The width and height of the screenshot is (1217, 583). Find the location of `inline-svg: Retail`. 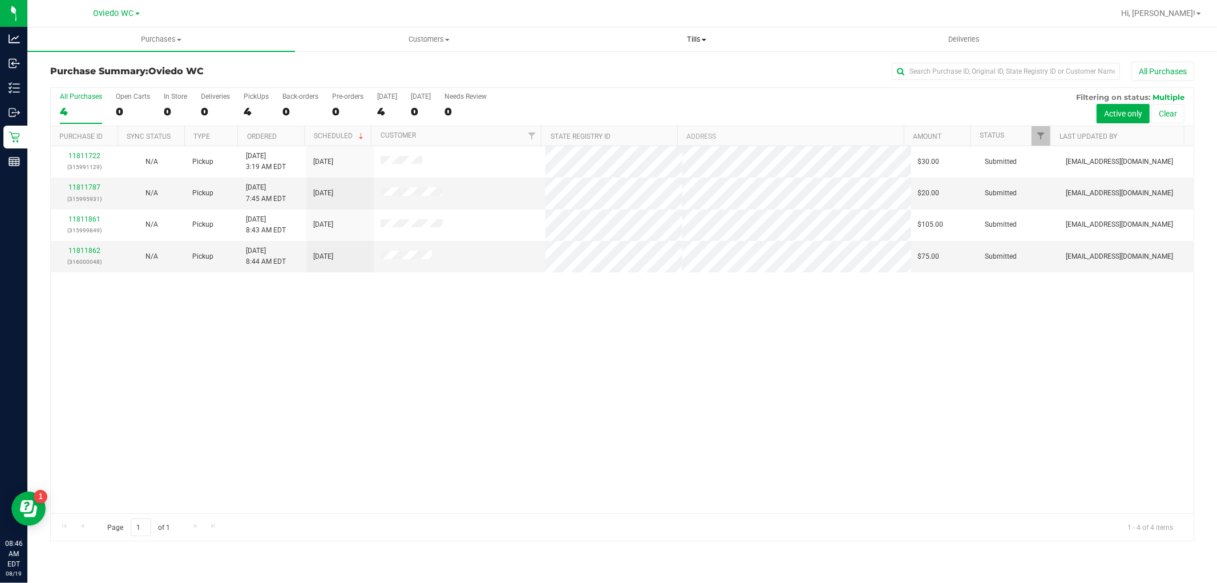

inline-svg: Retail is located at coordinates (14, 137).